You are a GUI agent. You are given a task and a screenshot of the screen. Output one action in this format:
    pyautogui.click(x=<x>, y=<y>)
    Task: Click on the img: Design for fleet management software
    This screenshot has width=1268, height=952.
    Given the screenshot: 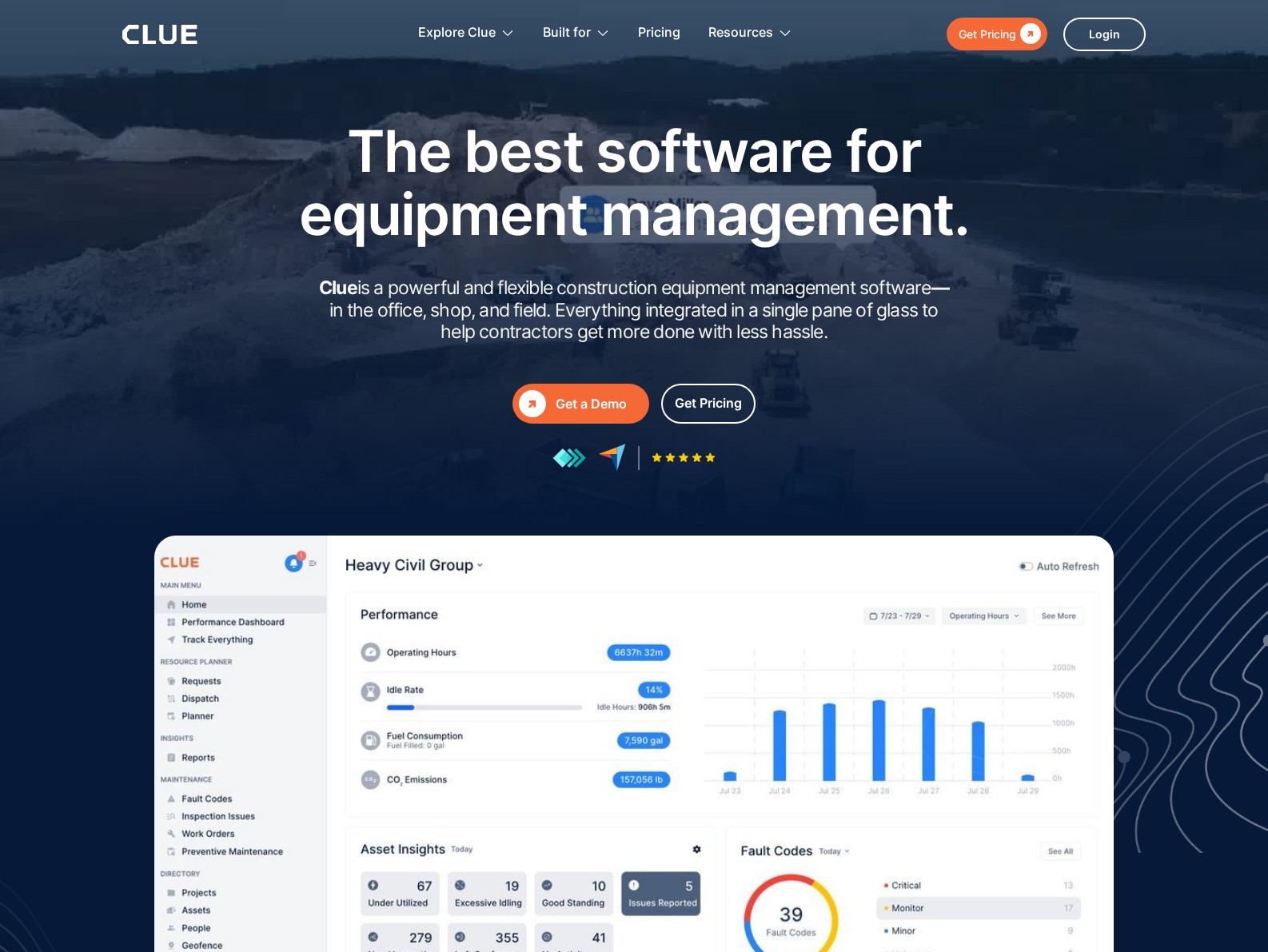 What is the action you would take?
    pyautogui.click(x=1092, y=615)
    